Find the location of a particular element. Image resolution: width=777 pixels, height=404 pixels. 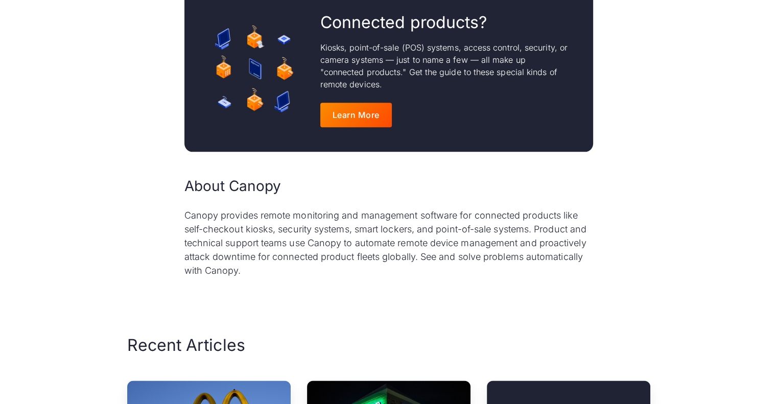

p: Kiosks, point-of-sale (POS) systems, access control, security, or camera systems — just to name a... is located at coordinates (444, 66).